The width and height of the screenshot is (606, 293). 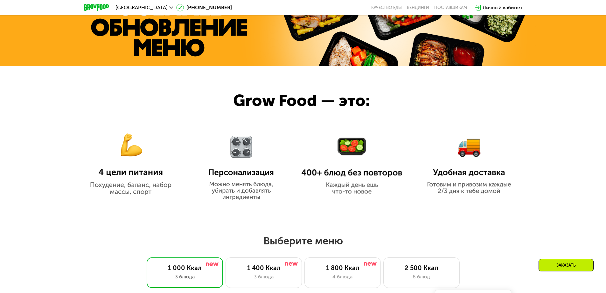 What do you see at coordinates (421, 268) in the screenshot?
I see `div: 2 500 Ккал` at bounding box center [421, 268].